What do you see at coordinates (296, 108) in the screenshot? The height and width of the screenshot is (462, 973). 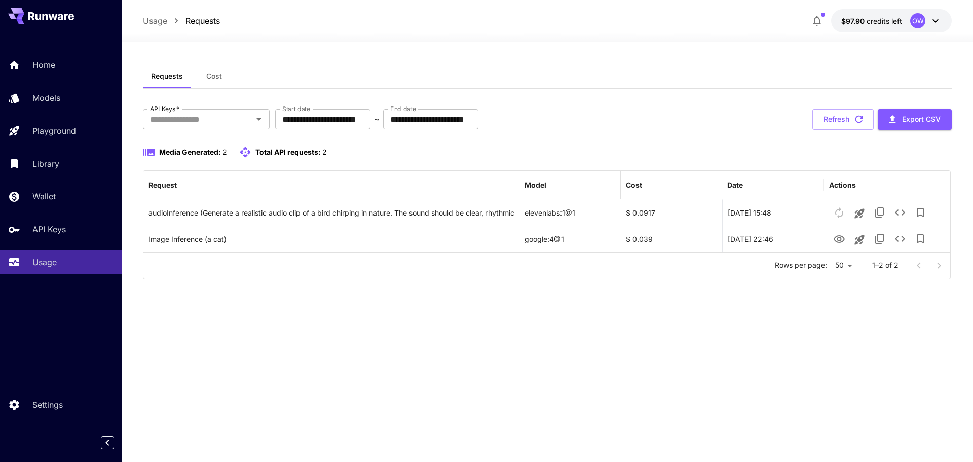 I see `label: Start date` at bounding box center [296, 108].